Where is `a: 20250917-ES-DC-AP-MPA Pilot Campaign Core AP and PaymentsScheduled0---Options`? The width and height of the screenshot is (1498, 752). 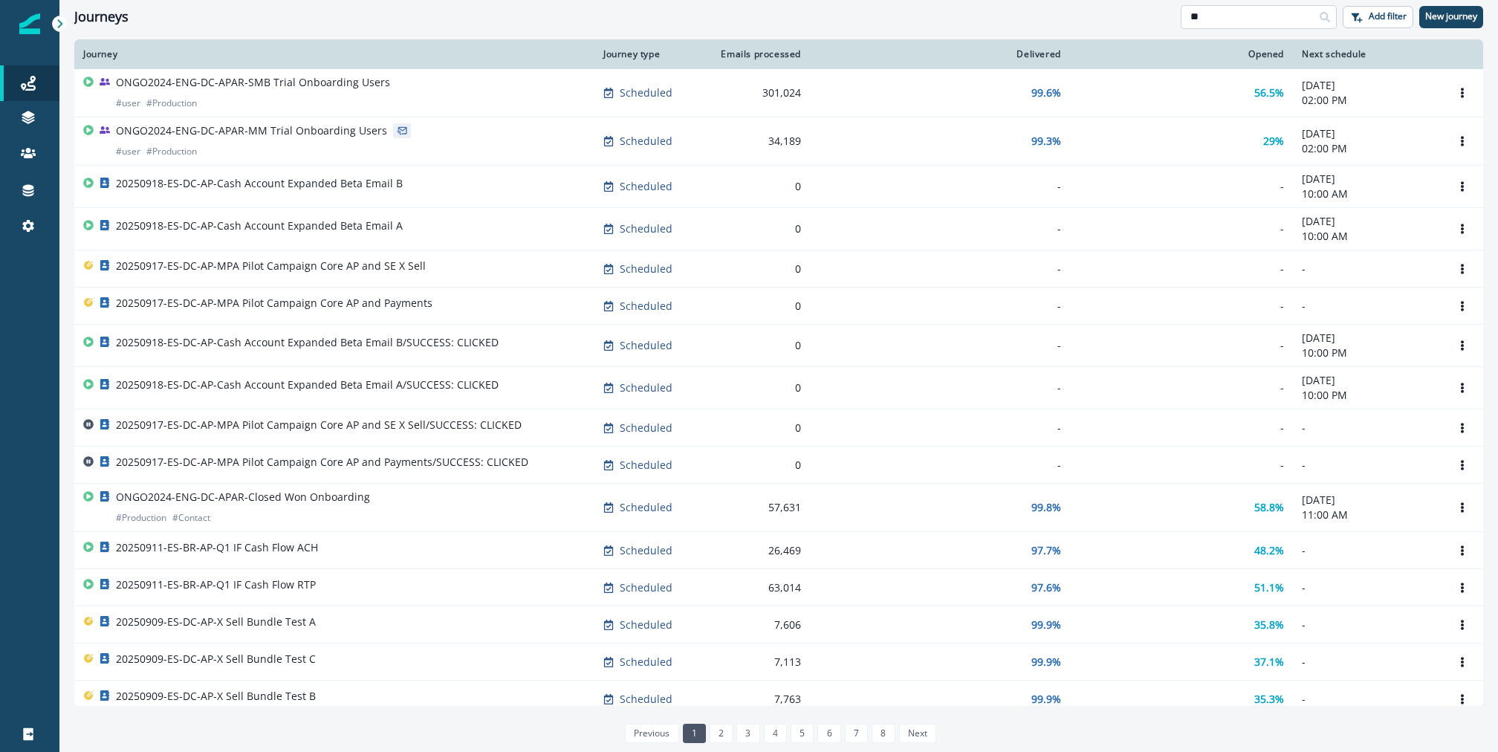
a: 20250917-ES-DC-AP-MPA Pilot Campaign Core AP and PaymentsScheduled0---Options is located at coordinates (779, 306).